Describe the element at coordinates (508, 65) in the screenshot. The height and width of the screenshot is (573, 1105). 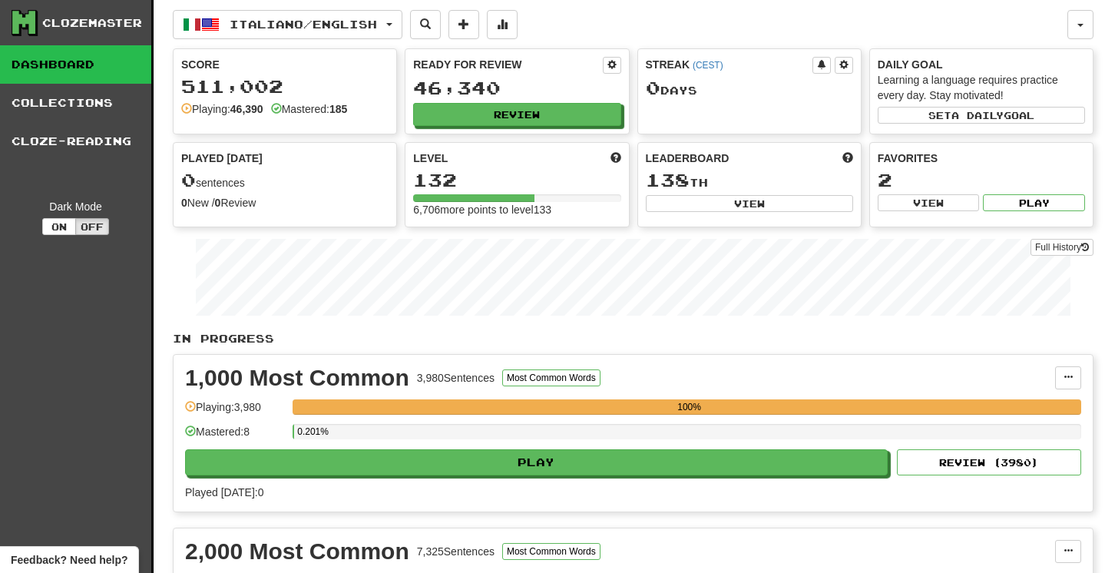
I see `div: Ready for Review` at that location.